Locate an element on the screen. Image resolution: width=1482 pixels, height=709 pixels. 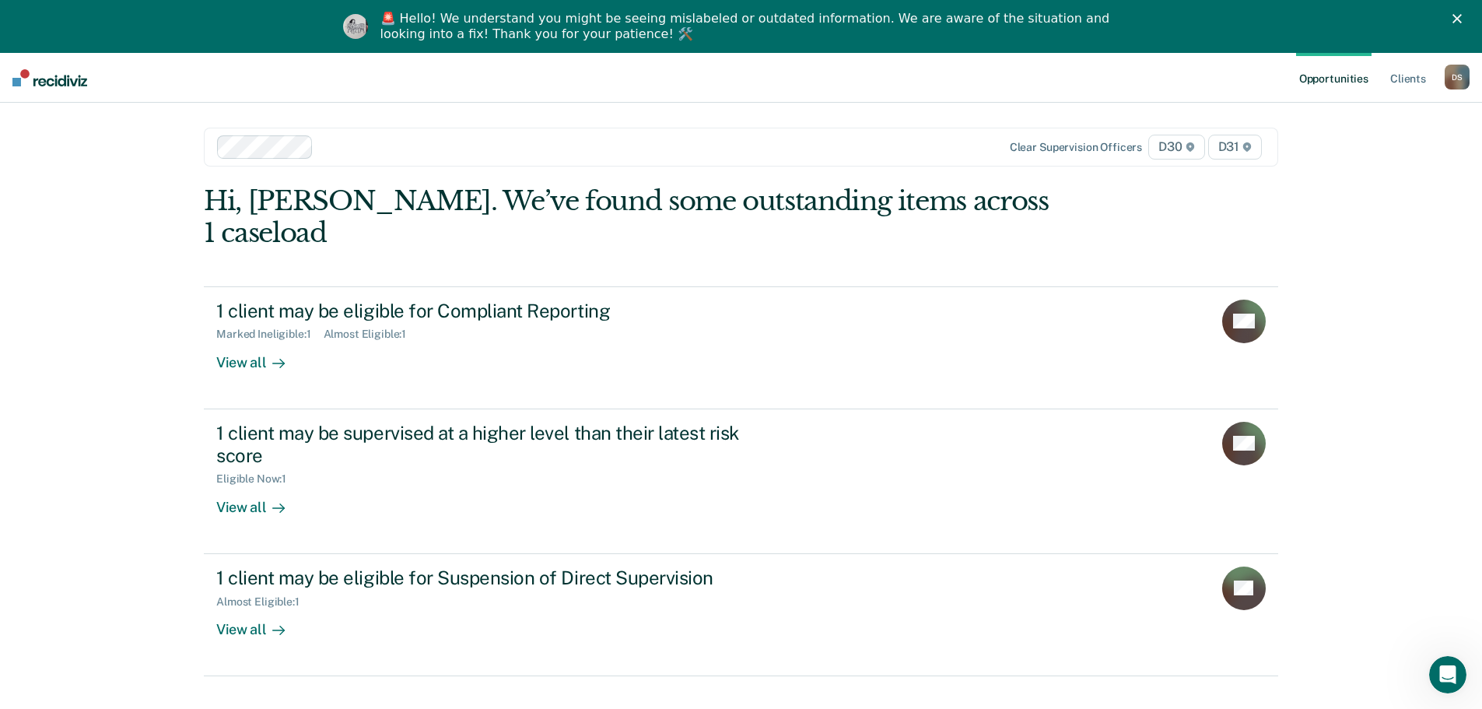
img: Profile image for Kim is located at coordinates (355, 26).